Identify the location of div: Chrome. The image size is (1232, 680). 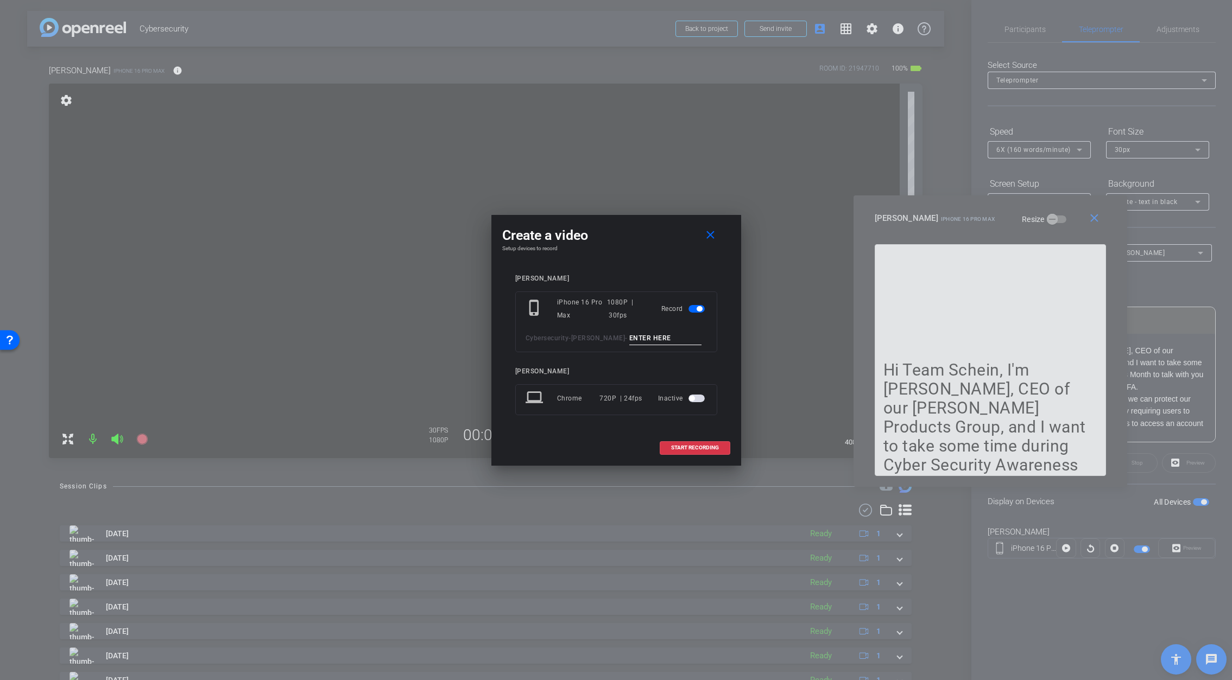
(578, 398).